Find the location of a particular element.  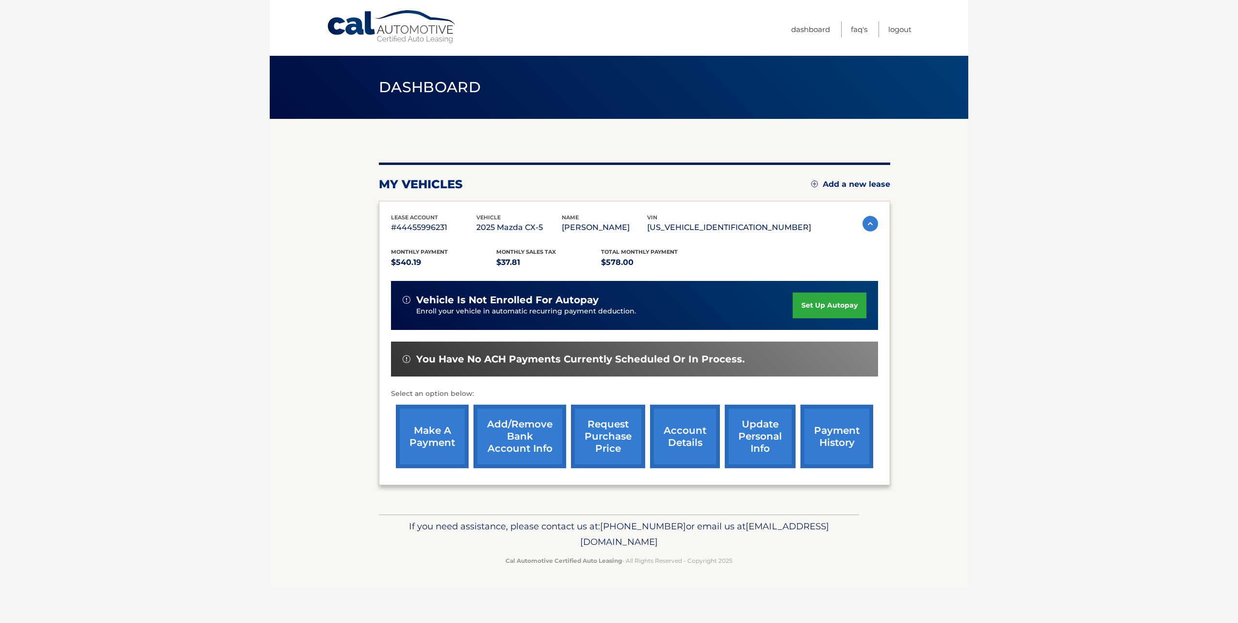

a: update personal info is located at coordinates (760, 436).